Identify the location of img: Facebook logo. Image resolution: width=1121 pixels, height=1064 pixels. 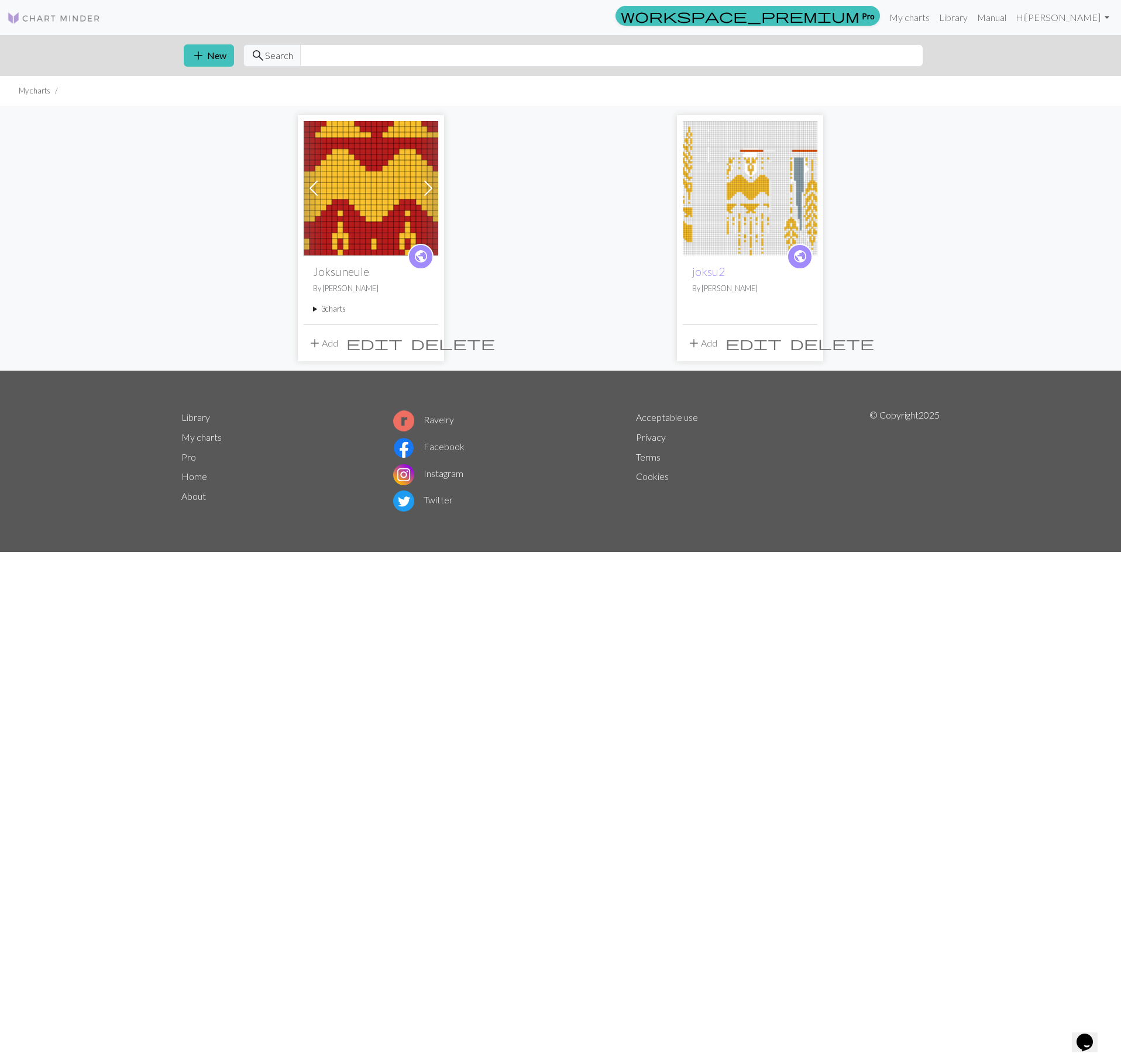
(403, 448).